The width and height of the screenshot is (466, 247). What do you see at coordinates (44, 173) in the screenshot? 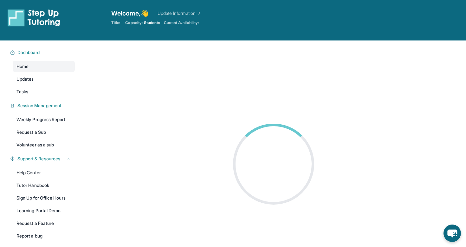
I see `a: Help Center` at bounding box center [44, 173].